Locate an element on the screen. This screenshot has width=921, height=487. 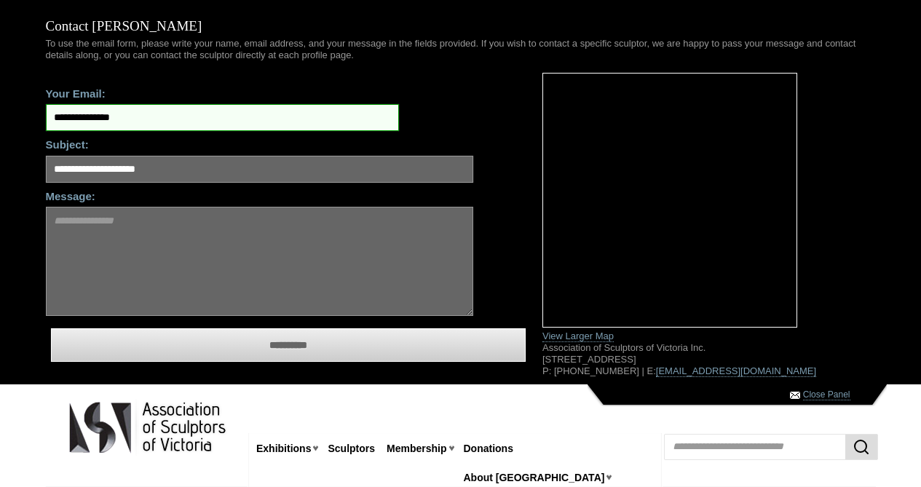
label: Subject: is located at coordinates (283, 141).